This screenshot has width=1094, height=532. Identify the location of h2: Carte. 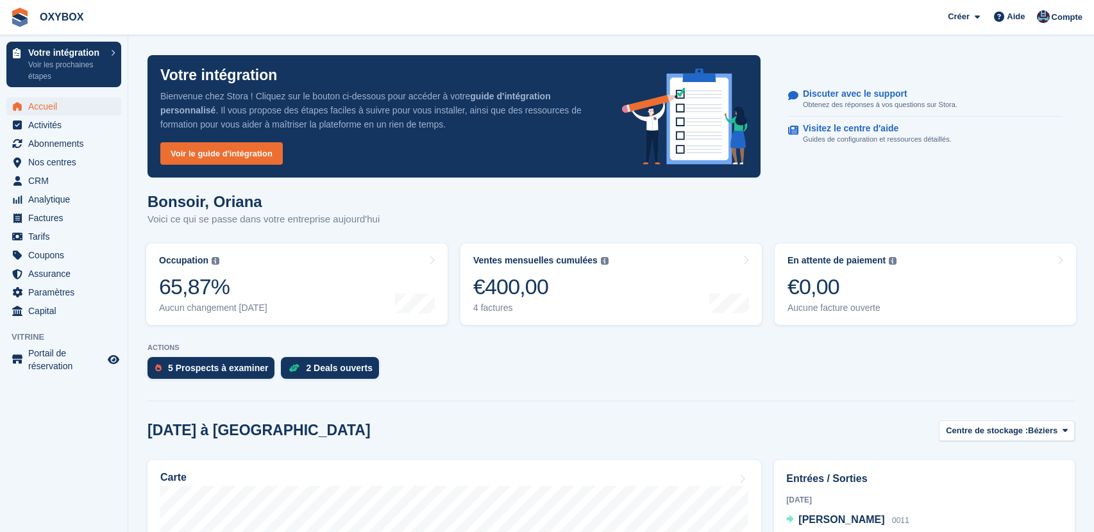
(173, 478).